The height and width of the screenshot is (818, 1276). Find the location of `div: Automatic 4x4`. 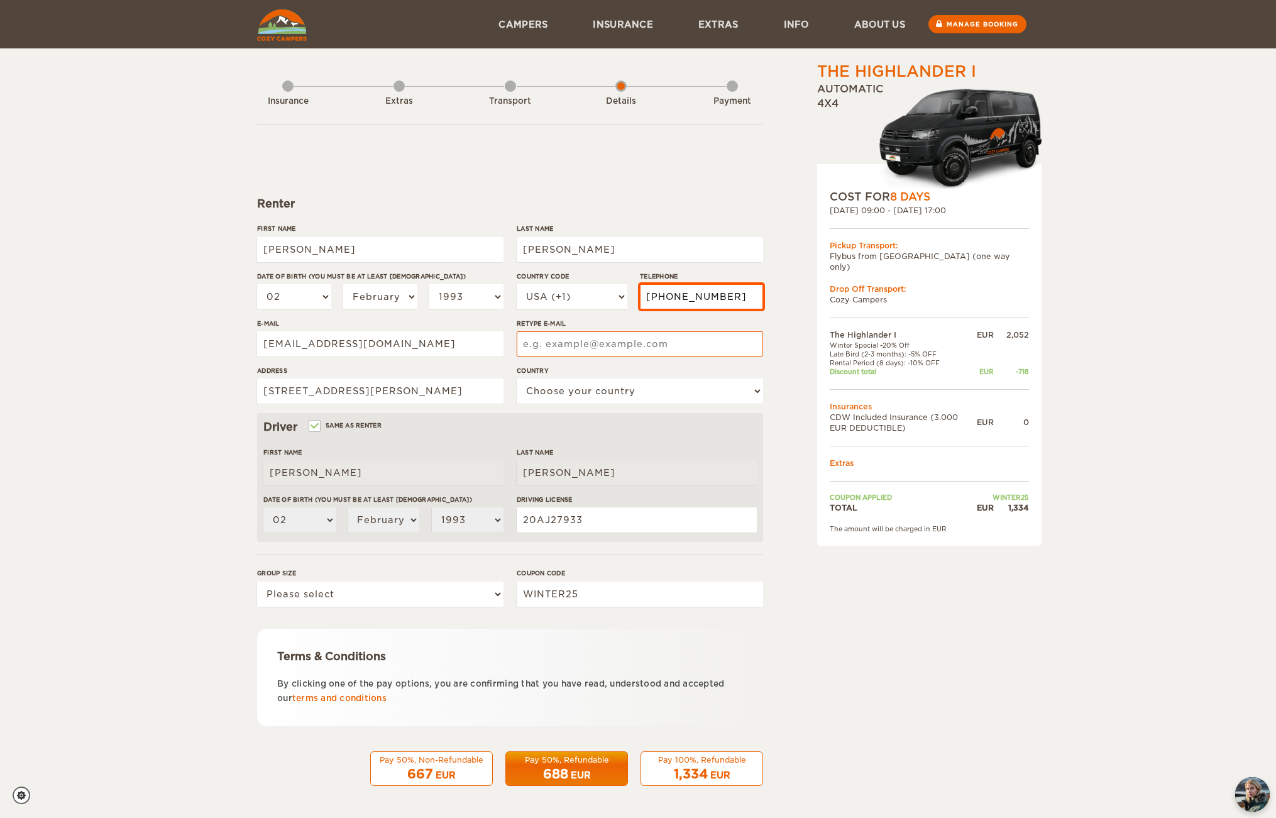

div: Automatic 4x4 is located at coordinates (929, 136).